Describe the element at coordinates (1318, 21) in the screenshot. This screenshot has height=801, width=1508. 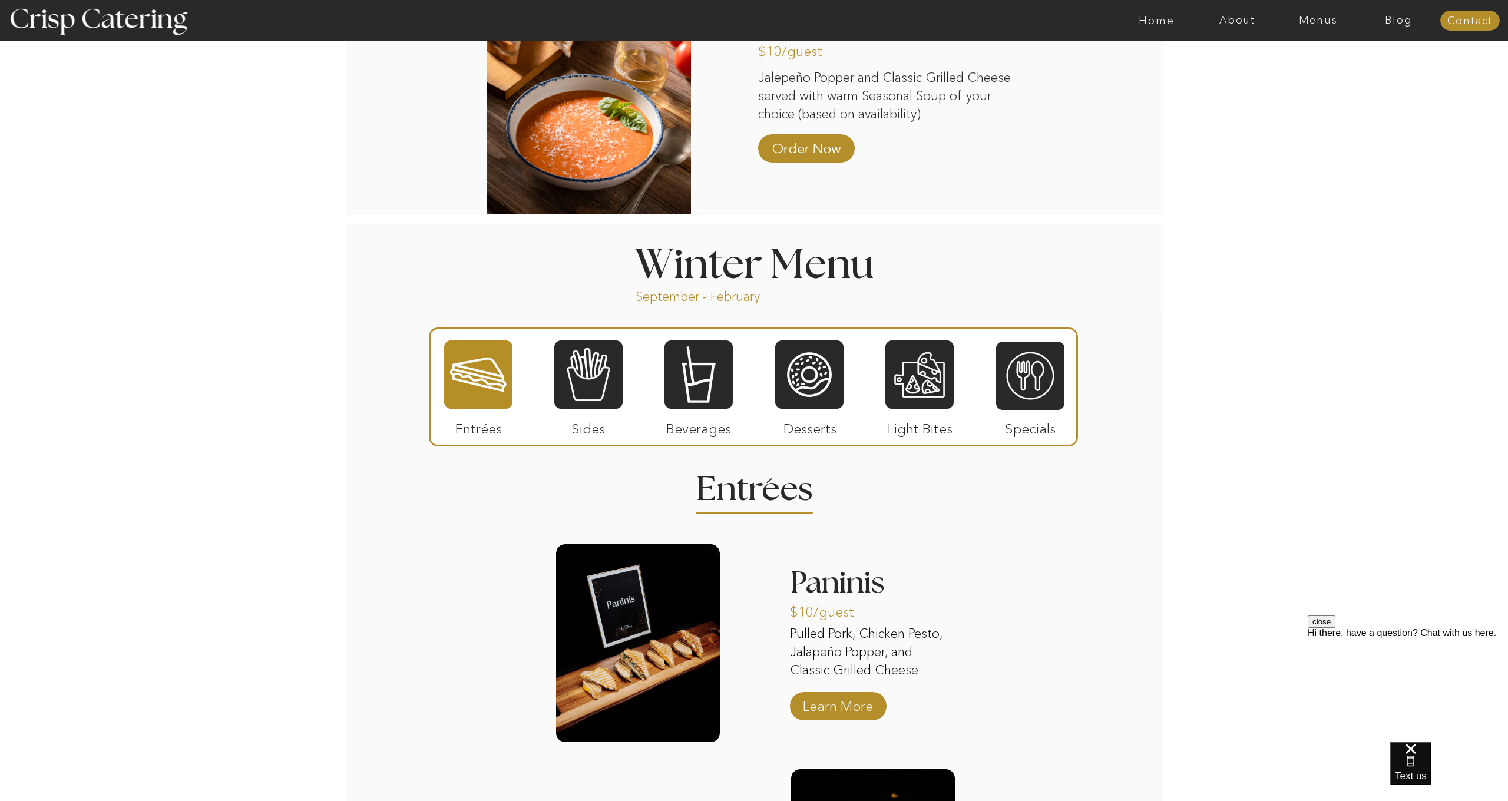
I see `a: Menus` at that location.